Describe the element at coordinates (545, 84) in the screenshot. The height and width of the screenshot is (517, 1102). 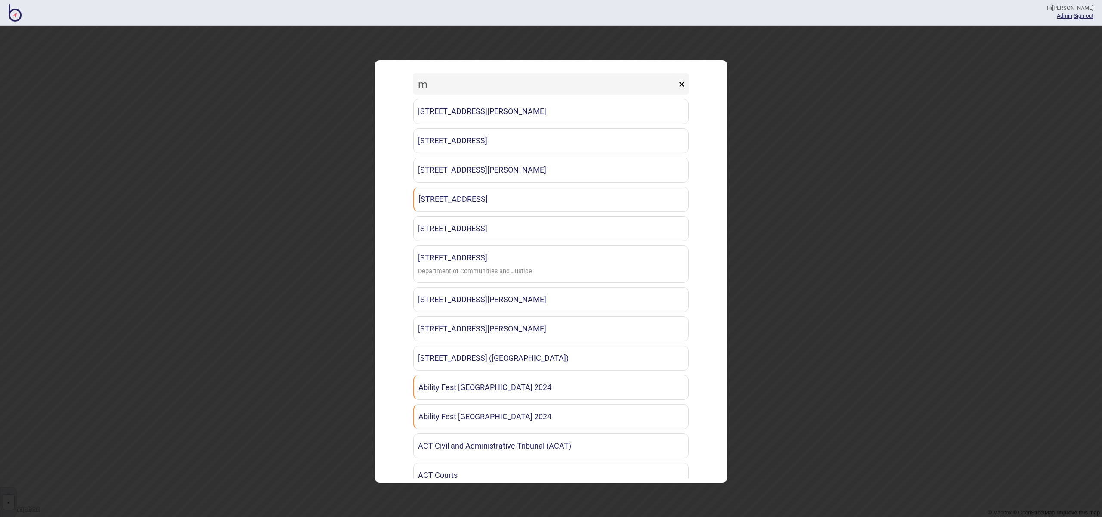
I see `input: Search locations by tag + name` at that location.